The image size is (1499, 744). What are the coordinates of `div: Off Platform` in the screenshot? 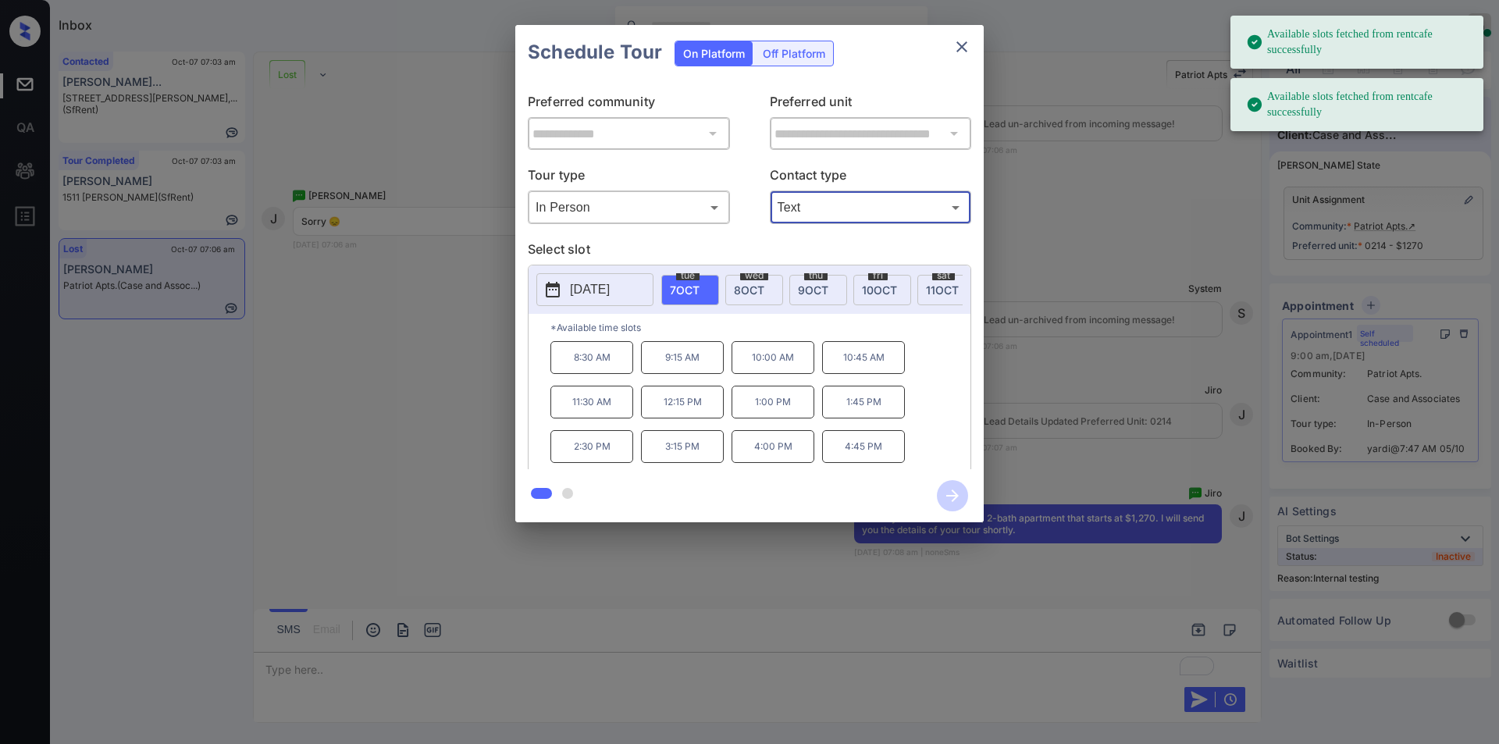 It's located at (794, 53).